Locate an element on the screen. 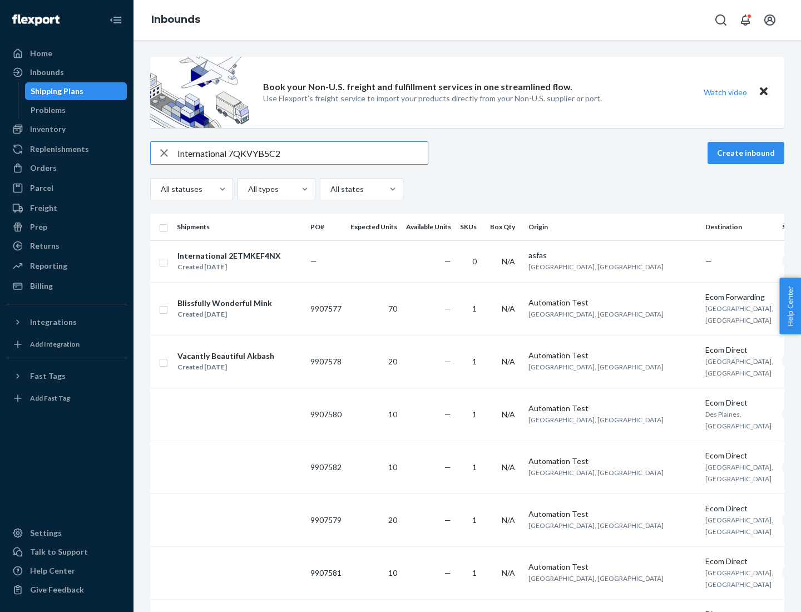 The width and height of the screenshot is (801, 612). th: Destination is located at coordinates (740, 227).